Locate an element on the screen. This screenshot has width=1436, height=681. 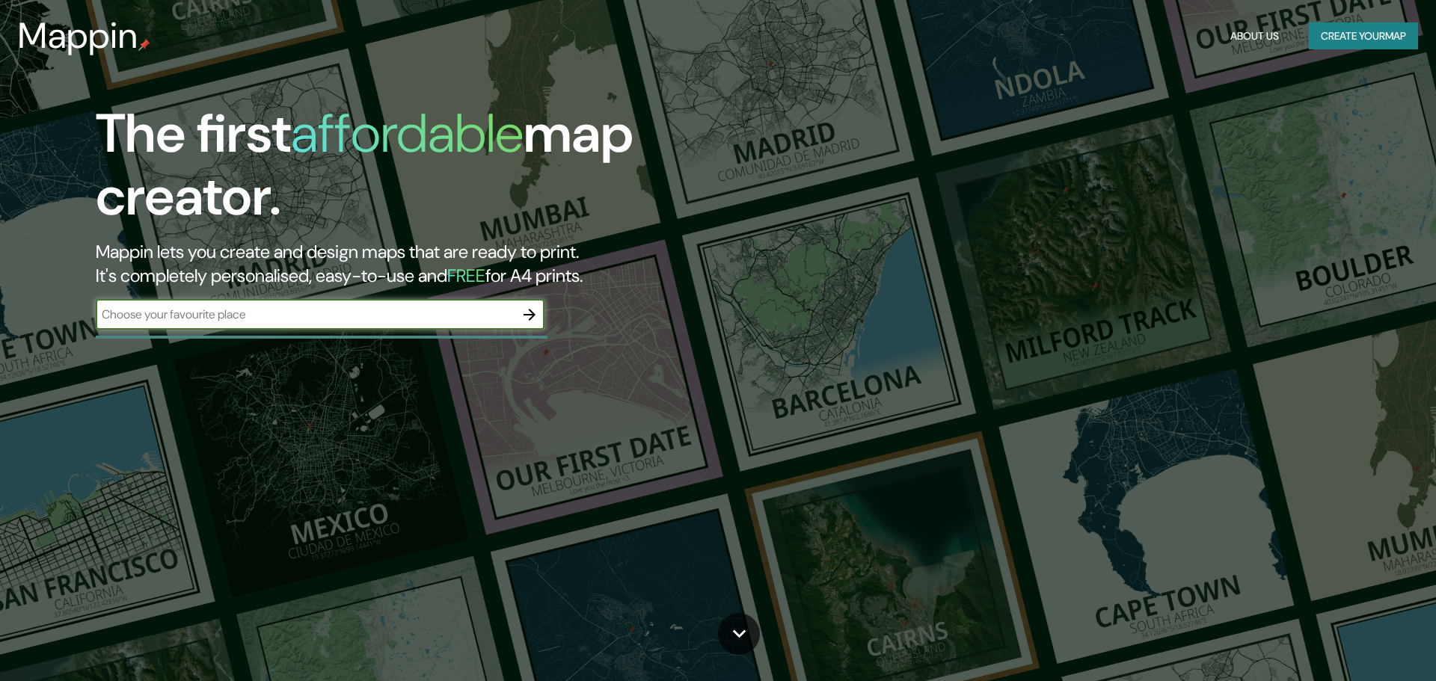
h5: FREE is located at coordinates (466, 275).